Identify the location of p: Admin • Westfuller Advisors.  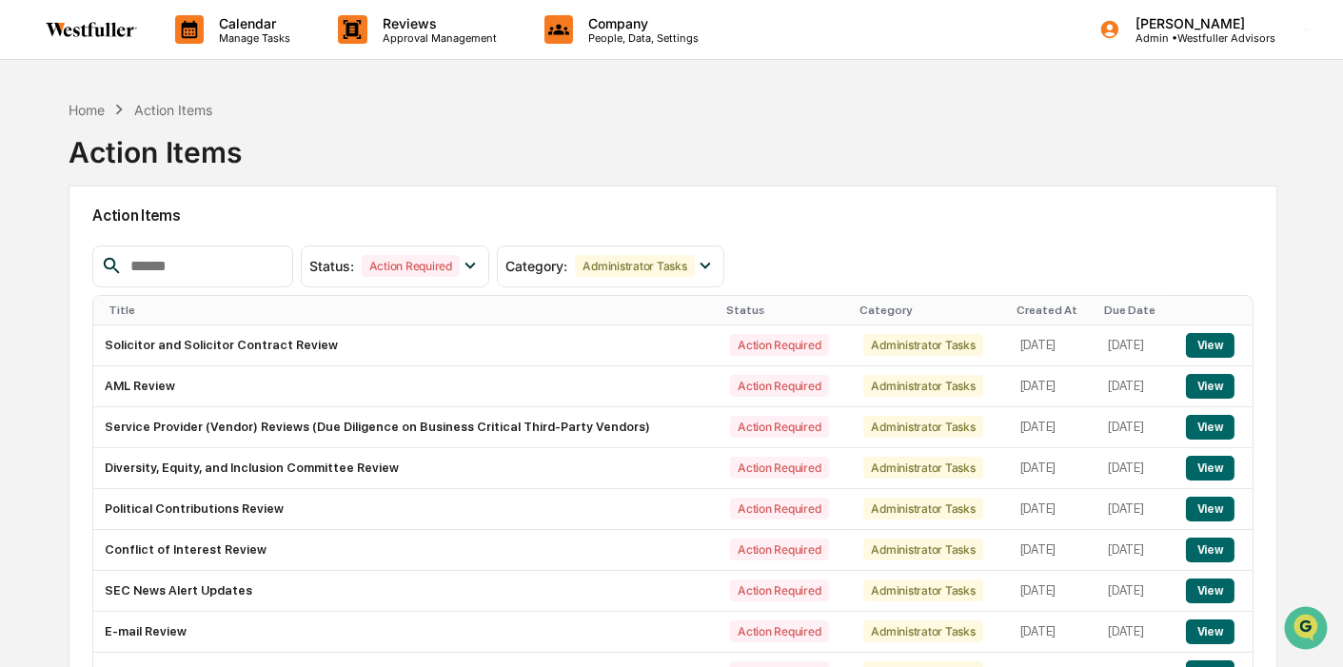
(1198, 38).